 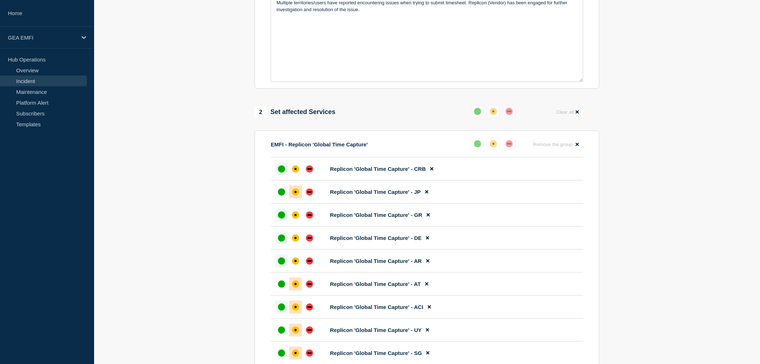 I want to click on span: Remove the group, so click(x=553, y=144).